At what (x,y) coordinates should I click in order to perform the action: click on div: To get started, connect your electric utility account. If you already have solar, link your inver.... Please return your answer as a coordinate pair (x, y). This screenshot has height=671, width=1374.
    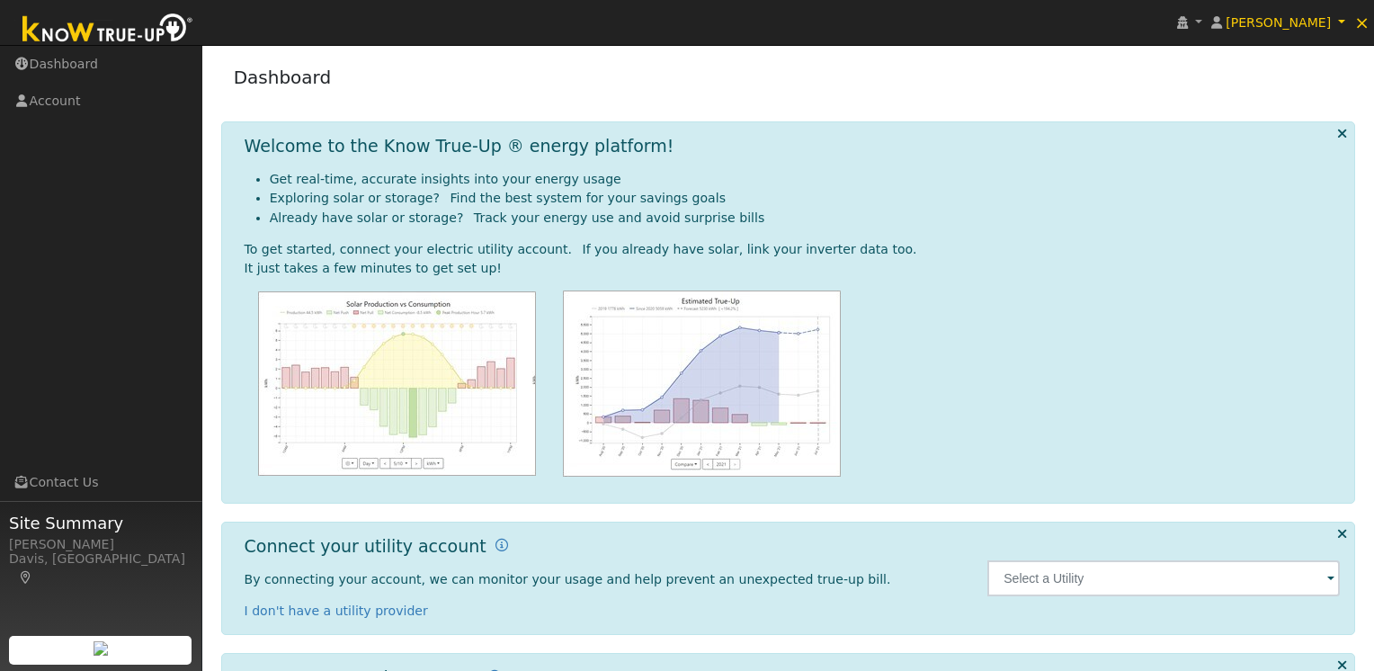
    Looking at the image, I should click on (792, 249).